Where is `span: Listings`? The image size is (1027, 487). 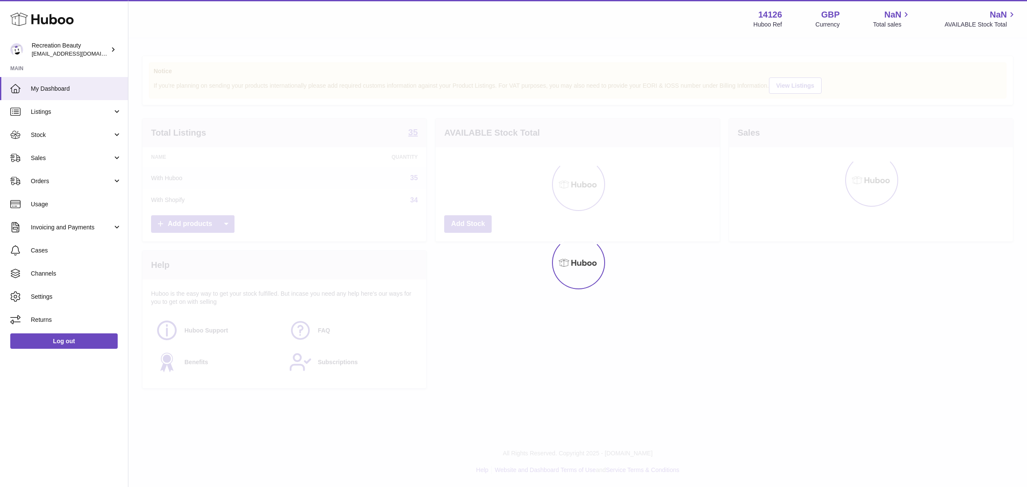
span: Listings is located at coordinates (71, 112).